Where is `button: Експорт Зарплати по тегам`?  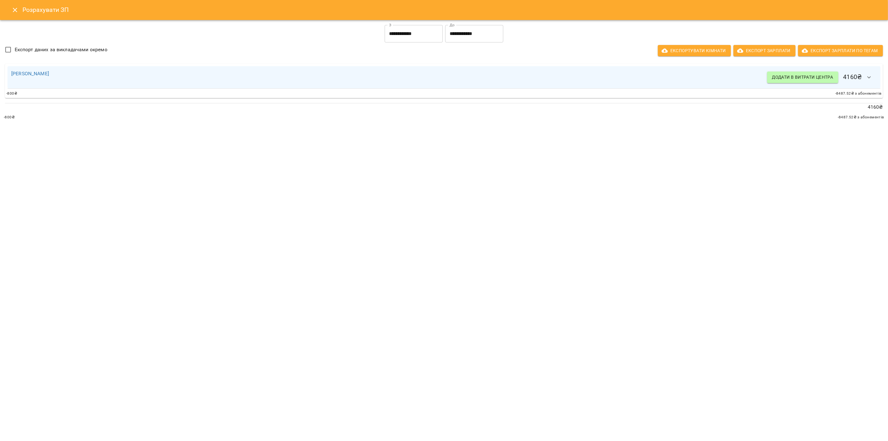
button: Експорт Зарплати по тегам is located at coordinates (841, 51).